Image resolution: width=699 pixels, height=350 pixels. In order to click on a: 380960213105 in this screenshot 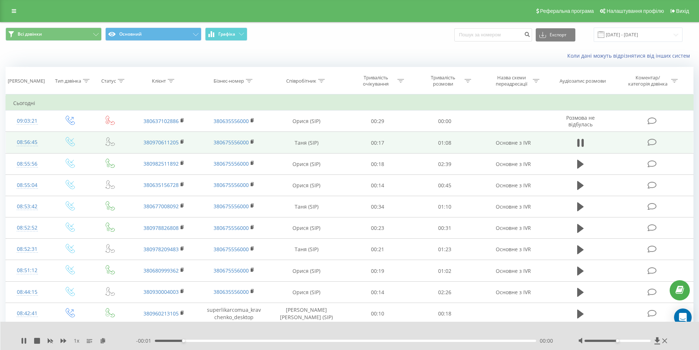, I will do `click(161, 313)`.